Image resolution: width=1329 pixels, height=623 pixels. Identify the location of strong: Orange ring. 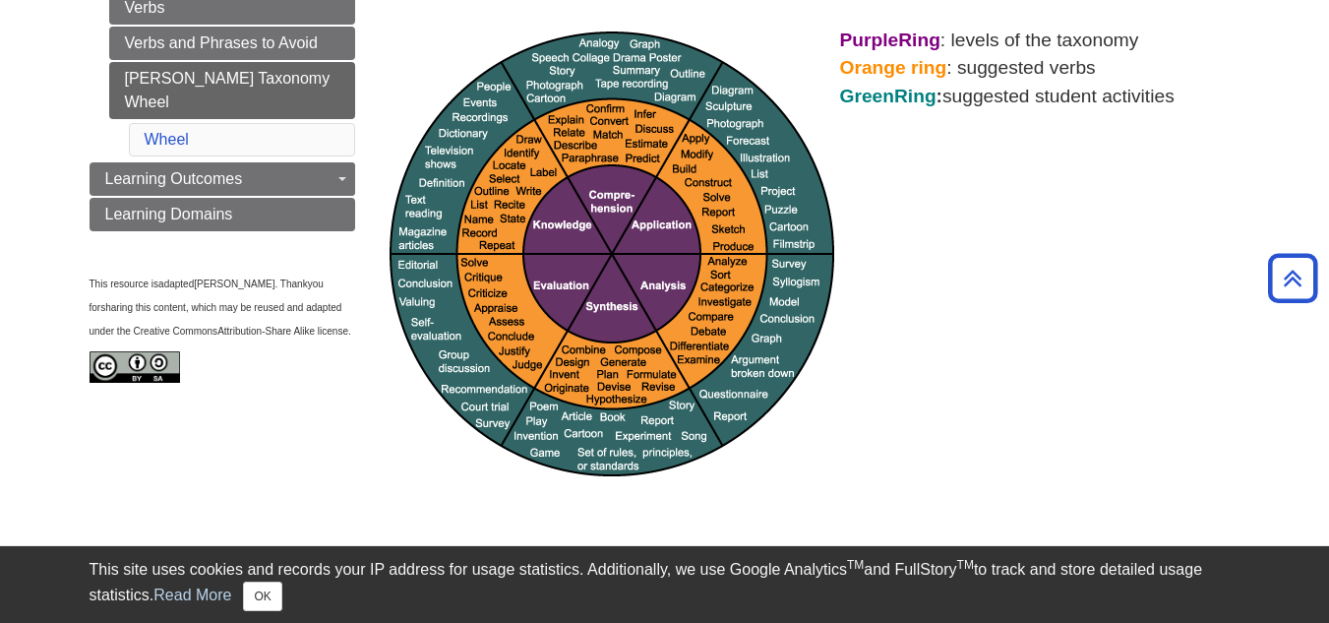
(893, 67).